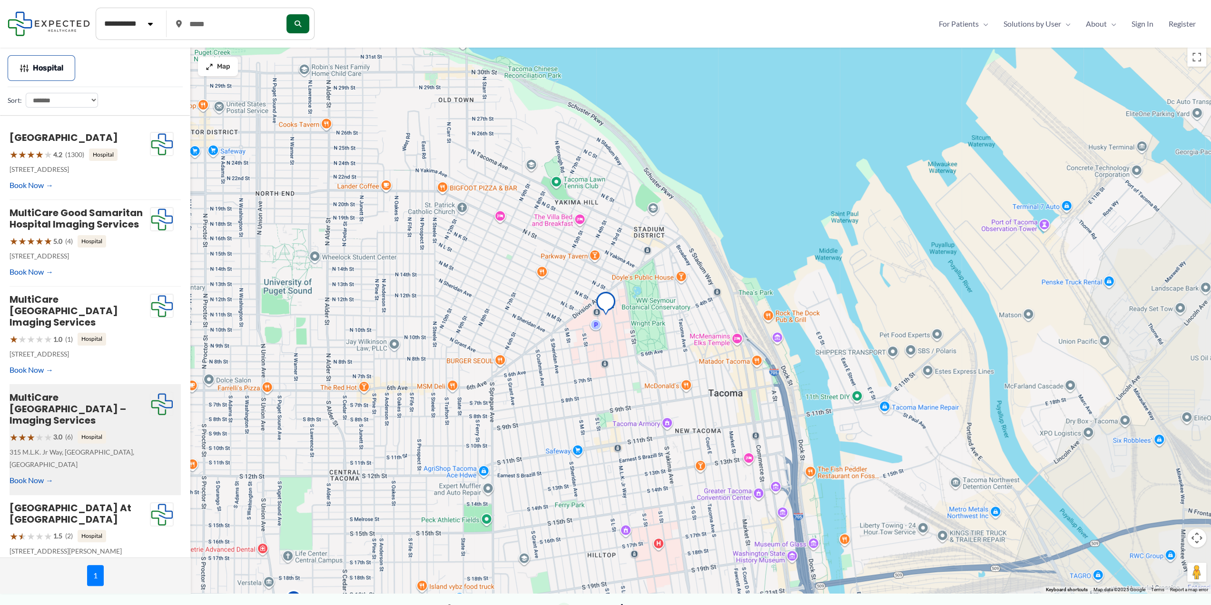 The width and height of the screenshot is (1211, 605). Describe the element at coordinates (224, 67) in the screenshot. I see `span: Map` at that location.